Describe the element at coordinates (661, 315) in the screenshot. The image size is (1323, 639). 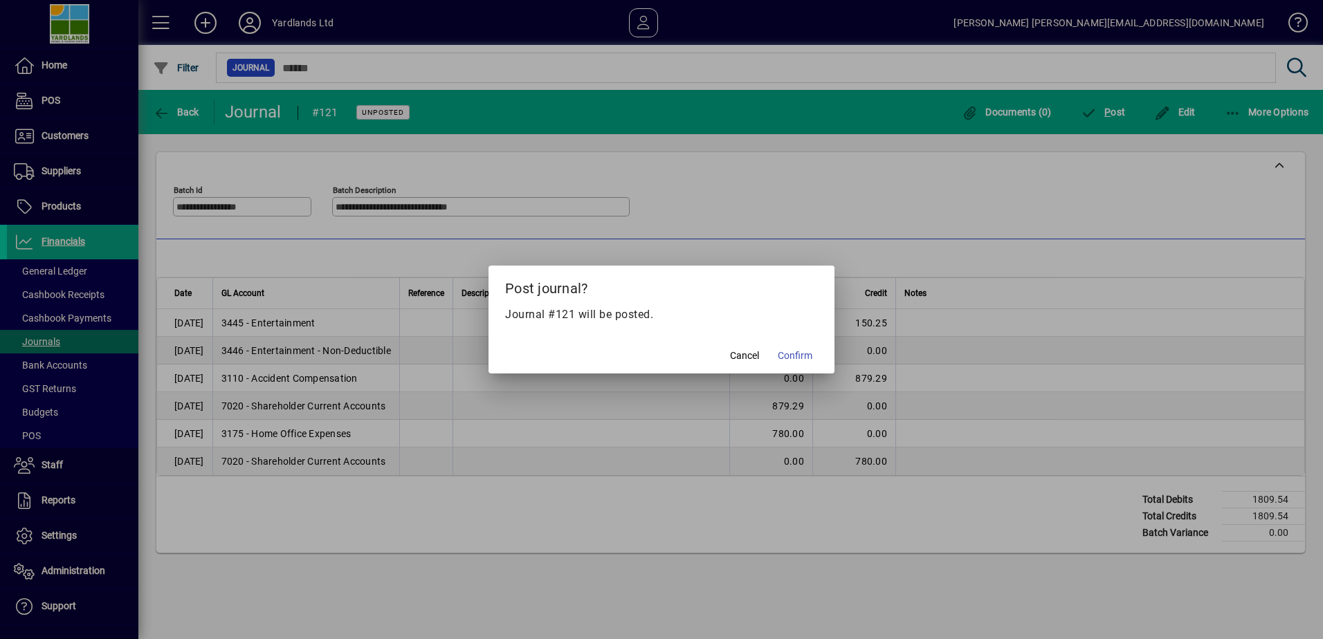
I see `p: Journal #121 will be posted.` at that location.